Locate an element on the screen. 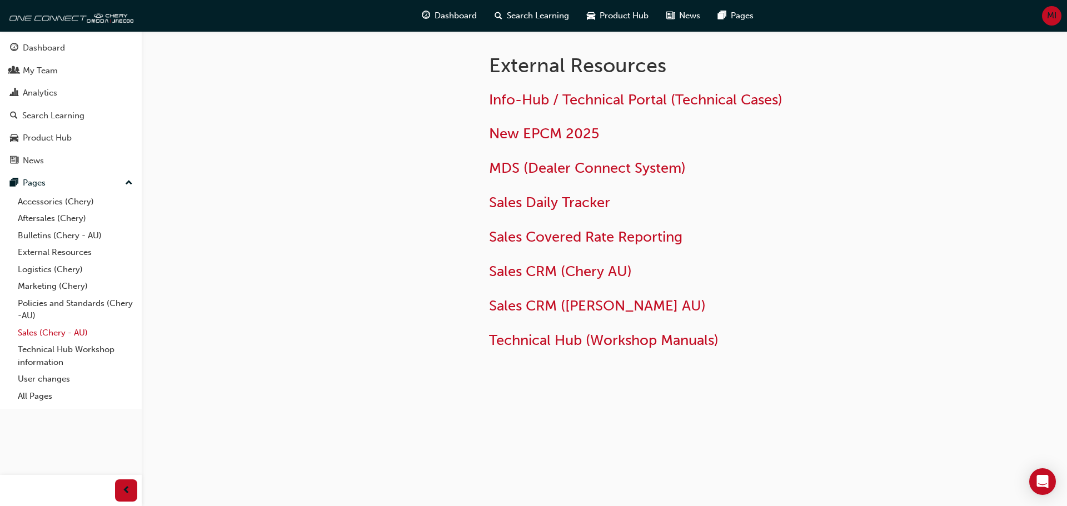 This screenshot has height=506, width=1067. span: Pages is located at coordinates (742, 16).